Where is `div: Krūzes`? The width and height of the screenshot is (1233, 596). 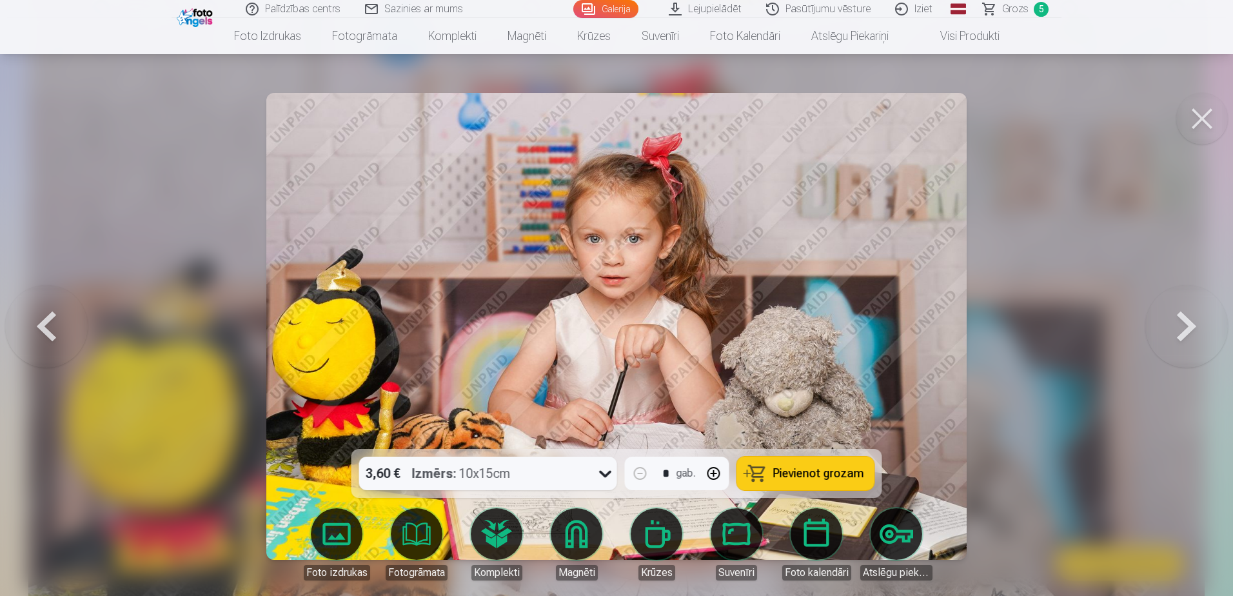 div: Krūzes is located at coordinates (656, 573).